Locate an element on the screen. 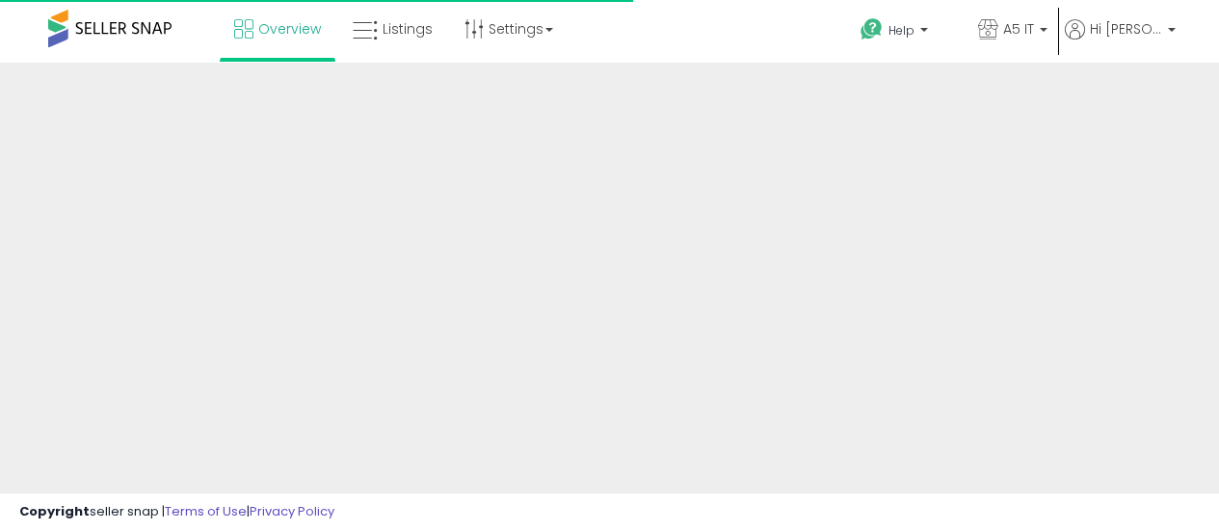 The height and width of the screenshot is (531, 1219). span: A5 IT is located at coordinates (1019, 29).